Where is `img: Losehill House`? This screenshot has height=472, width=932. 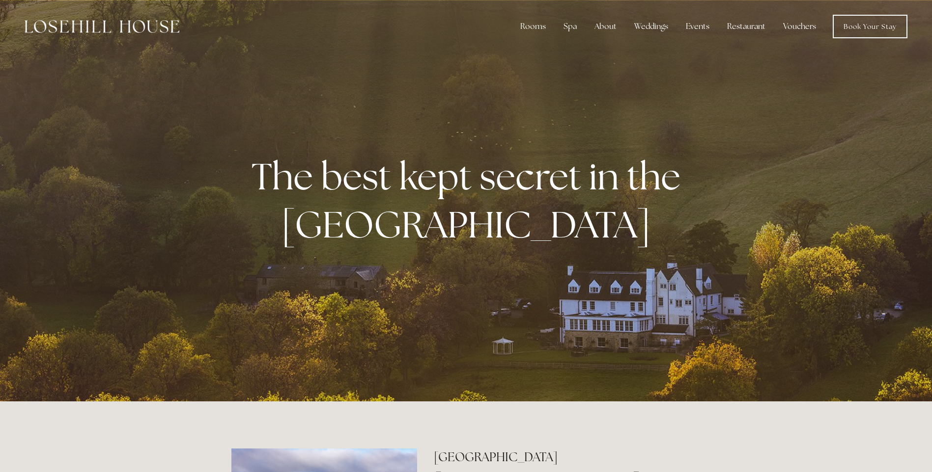 img: Losehill House is located at coordinates (102, 27).